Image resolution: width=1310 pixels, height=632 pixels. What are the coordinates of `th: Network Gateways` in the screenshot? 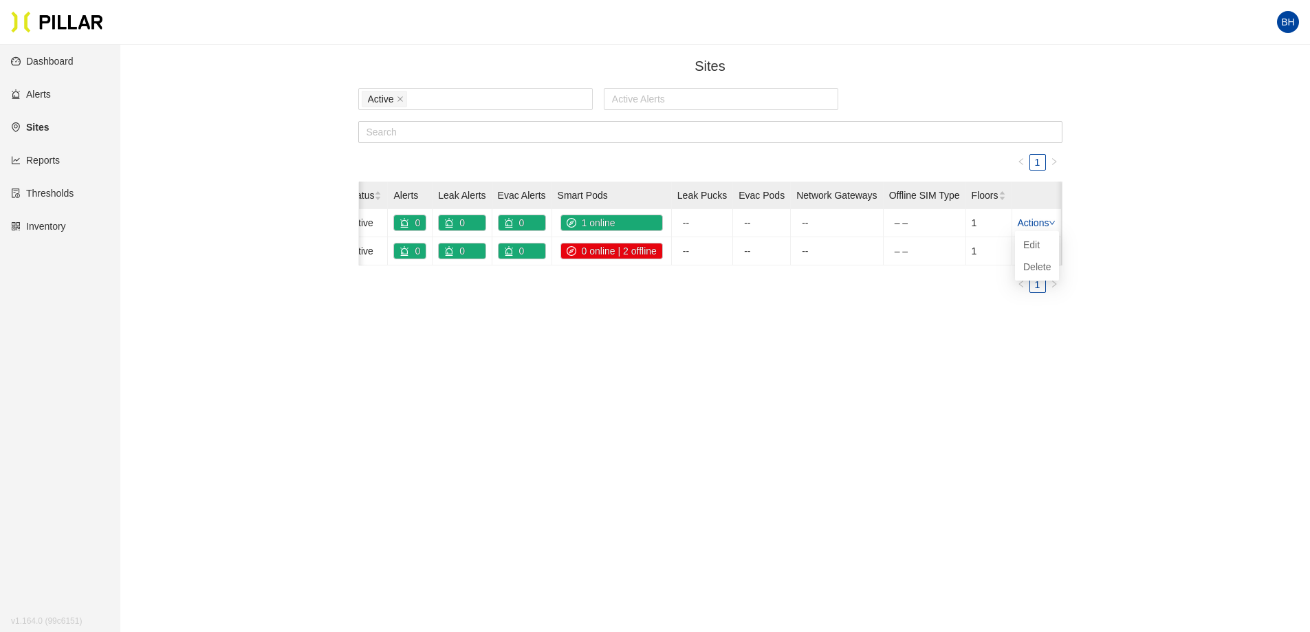 It's located at (837, 195).